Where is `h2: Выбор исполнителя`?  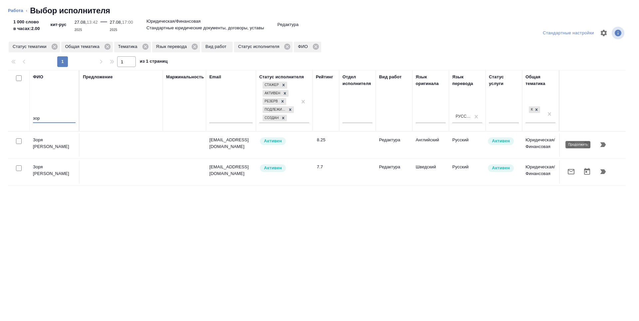 h2: Выбор исполнителя is located at coordinates (70, 11).